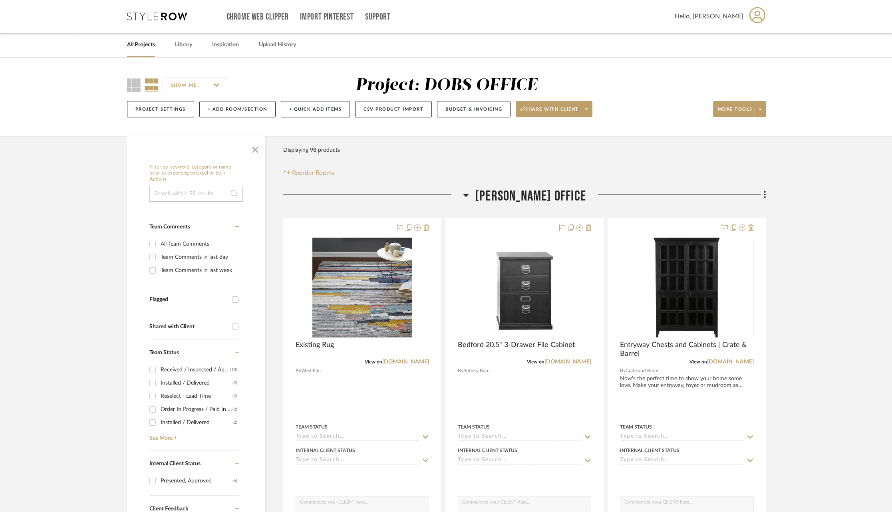 This screenshot has height=512, width=892. I want to click on span: West Elm, so click(311, 371).